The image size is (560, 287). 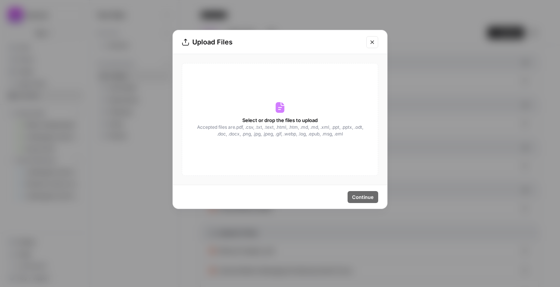 I want to click on span: Accepted files are .pdf, .csv, .txt, .text, .html, .htm, .md, .md, .xml, .ppt, .pptx, .odt, .doc,..., so click(x=280, y=131).